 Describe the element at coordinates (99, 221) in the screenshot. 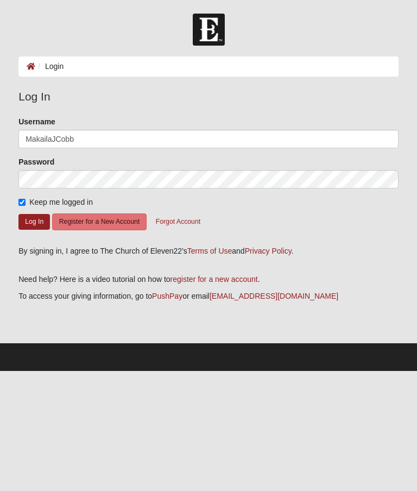

I see `button: Register for a New Account` at that location.